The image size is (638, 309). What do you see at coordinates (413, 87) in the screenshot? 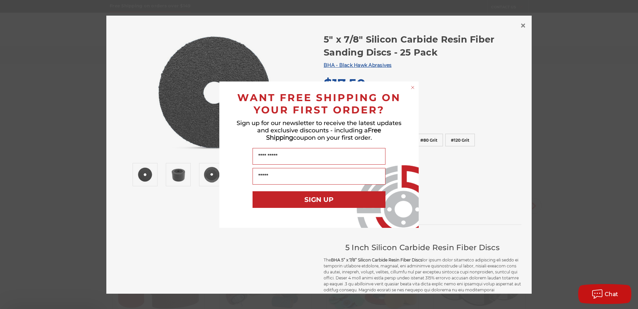
I see `button: Close dialog` at bounding box center [413, 87].